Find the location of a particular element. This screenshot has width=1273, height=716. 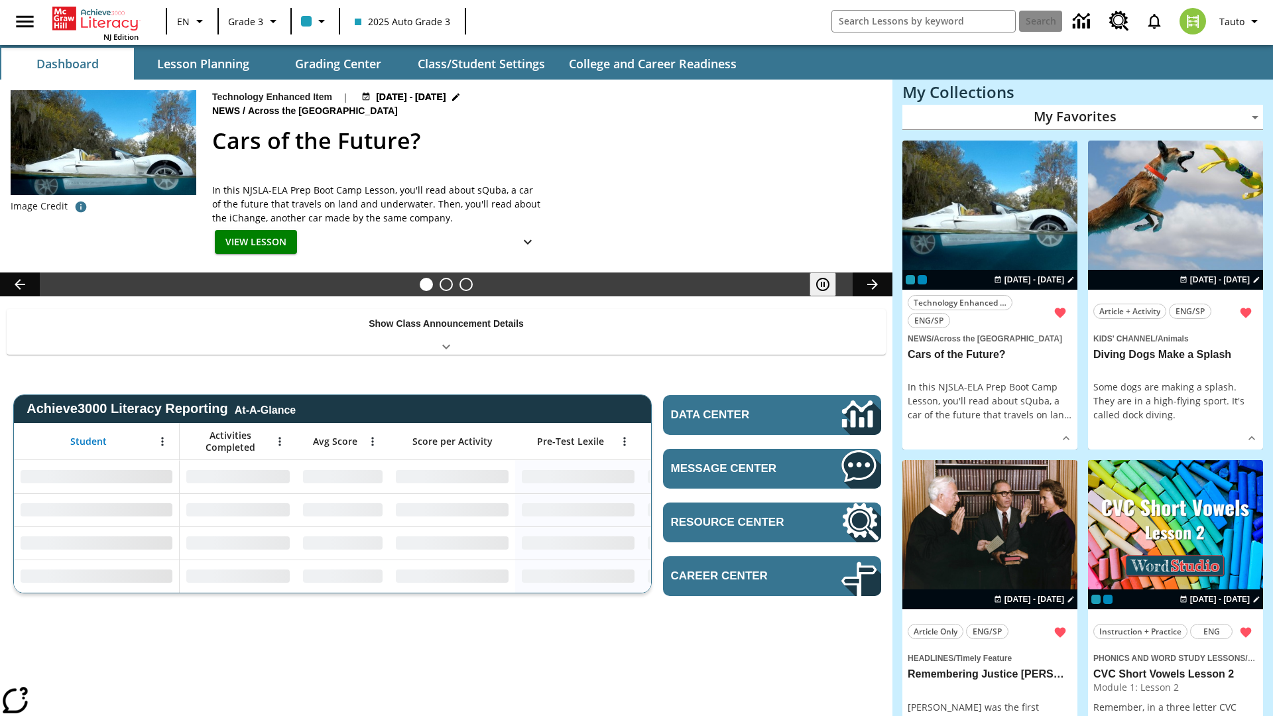

div: Some dogs are making a splash. They are in a high-flying sport. It's called dock diving. is located at coordinates (1176, 401).